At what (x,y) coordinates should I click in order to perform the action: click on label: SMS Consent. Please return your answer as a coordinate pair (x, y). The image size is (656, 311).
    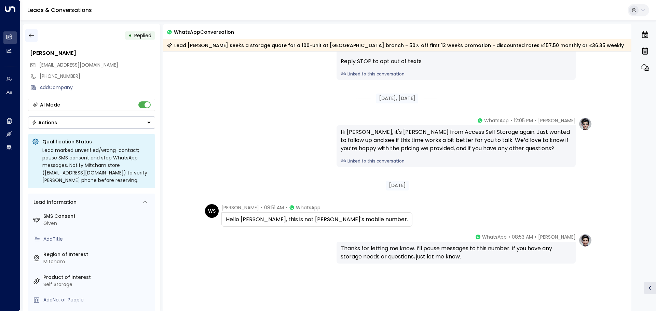
    Looking at the image, I should click on (98, 216).